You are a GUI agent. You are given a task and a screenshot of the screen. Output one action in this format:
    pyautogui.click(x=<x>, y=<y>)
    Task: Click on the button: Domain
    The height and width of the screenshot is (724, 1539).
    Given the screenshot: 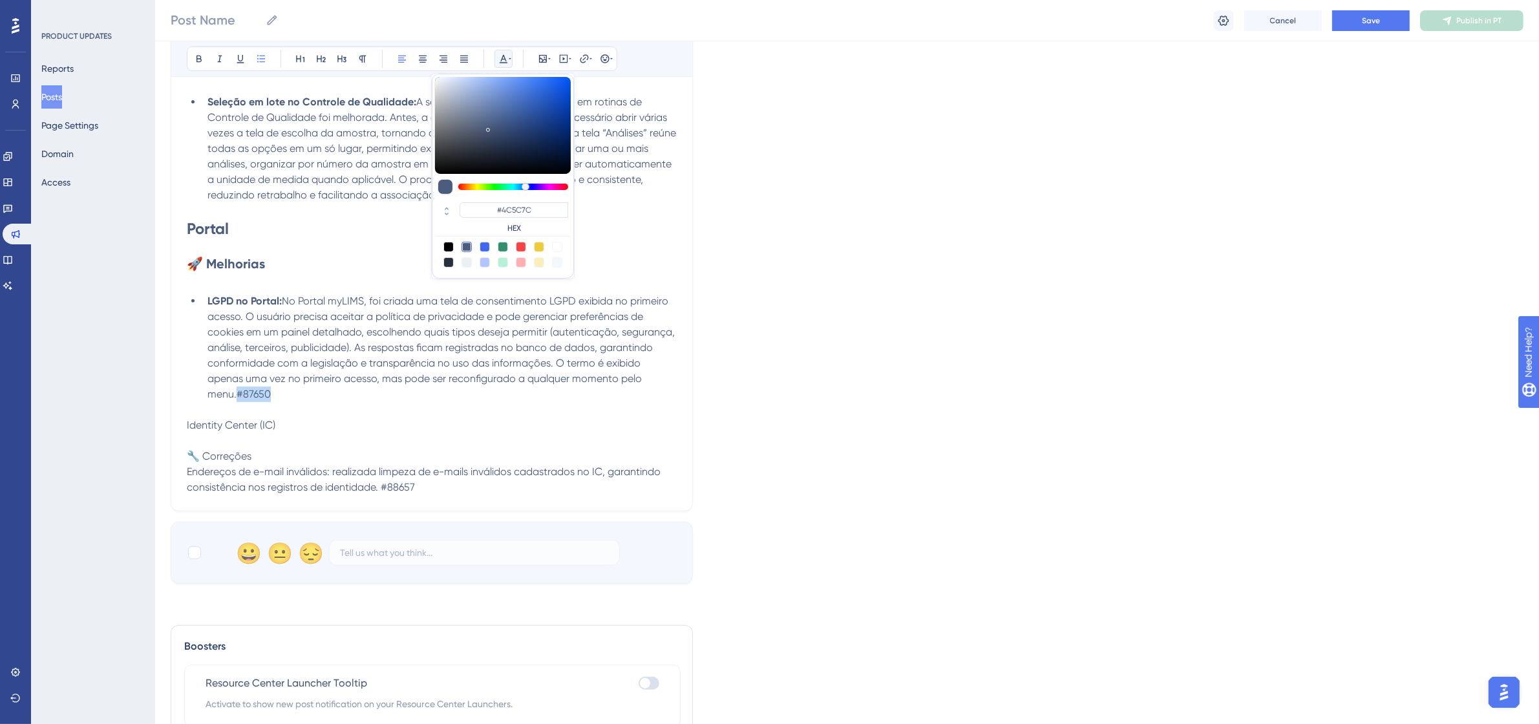 What is the action you would take?
    pyautogui.click(x=58, y=154)
    